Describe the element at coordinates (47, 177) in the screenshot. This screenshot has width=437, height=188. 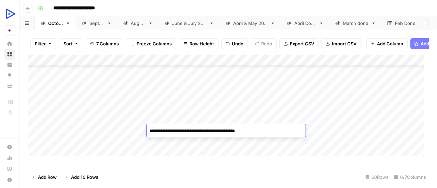
I see `span: Add Row` at that location.